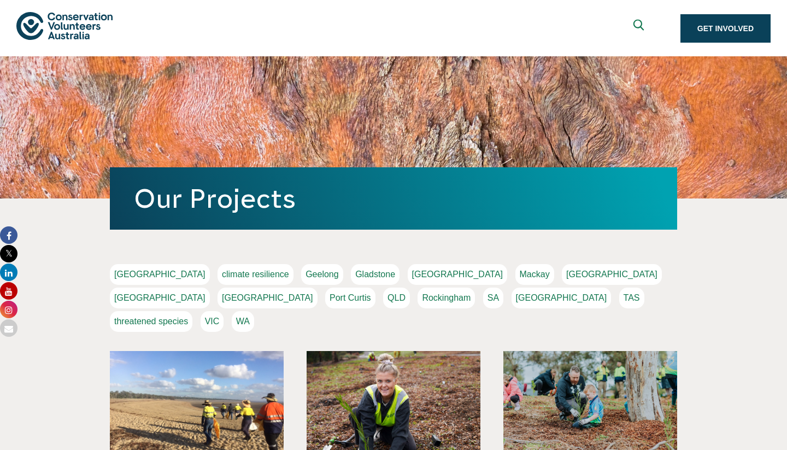  I want to click on a: TAS, so click(632, 298).